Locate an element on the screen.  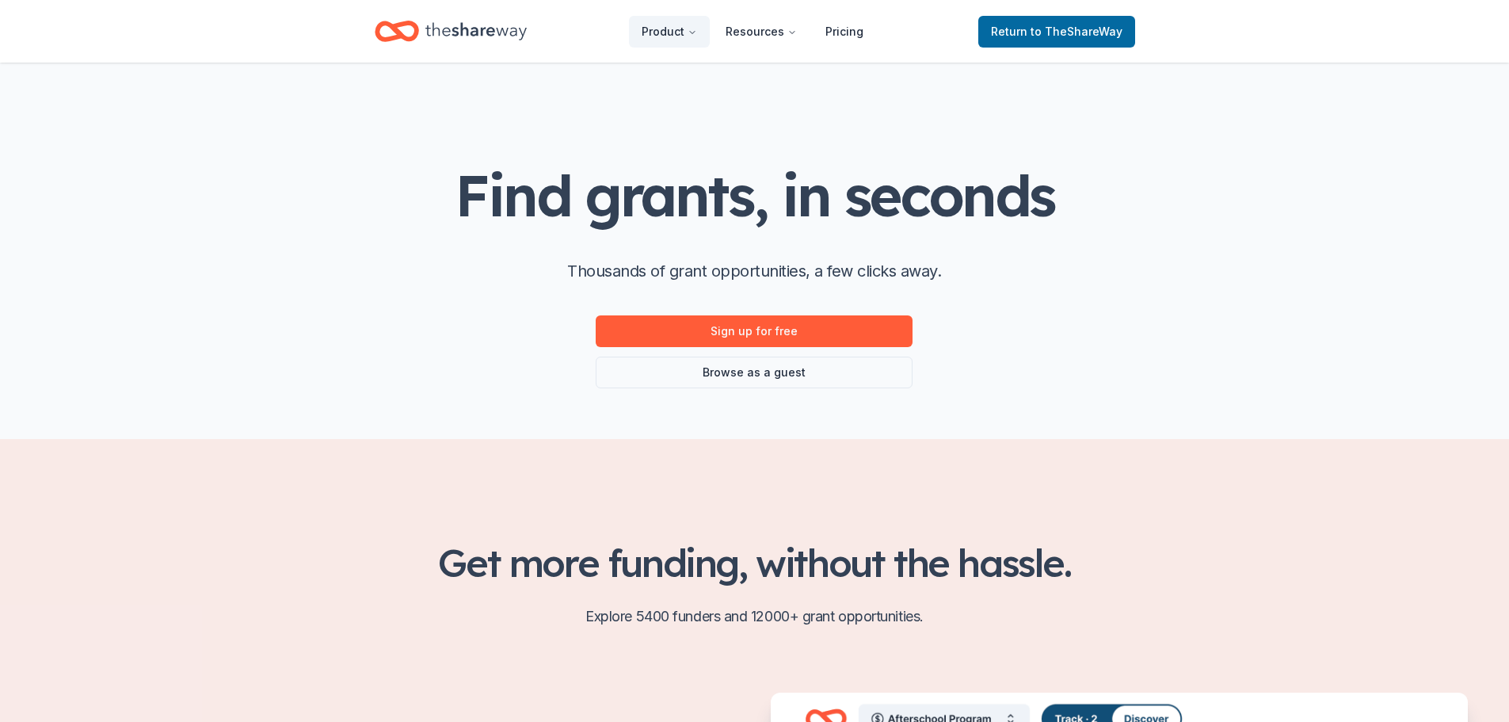
a: Sign up for free is located at coordinates (754, 331).